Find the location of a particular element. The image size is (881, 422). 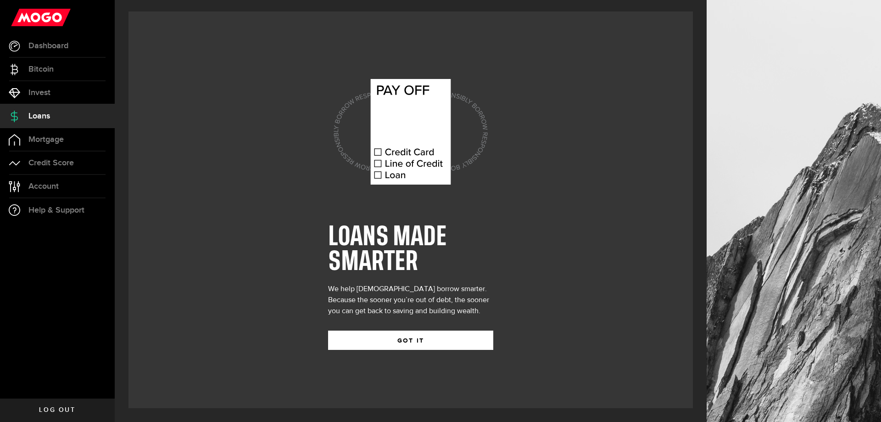

span: Credit Score is located at coordinates (51, 163).